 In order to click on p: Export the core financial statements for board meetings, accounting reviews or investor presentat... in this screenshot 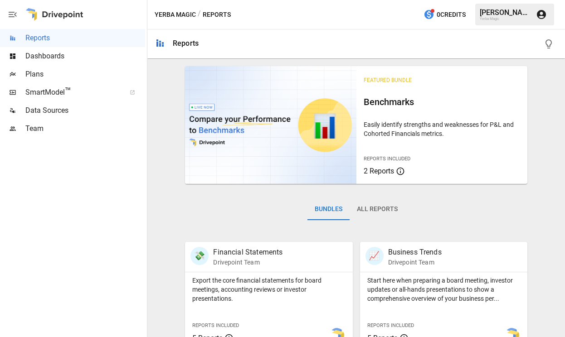, I will do `click(268, 290)`.